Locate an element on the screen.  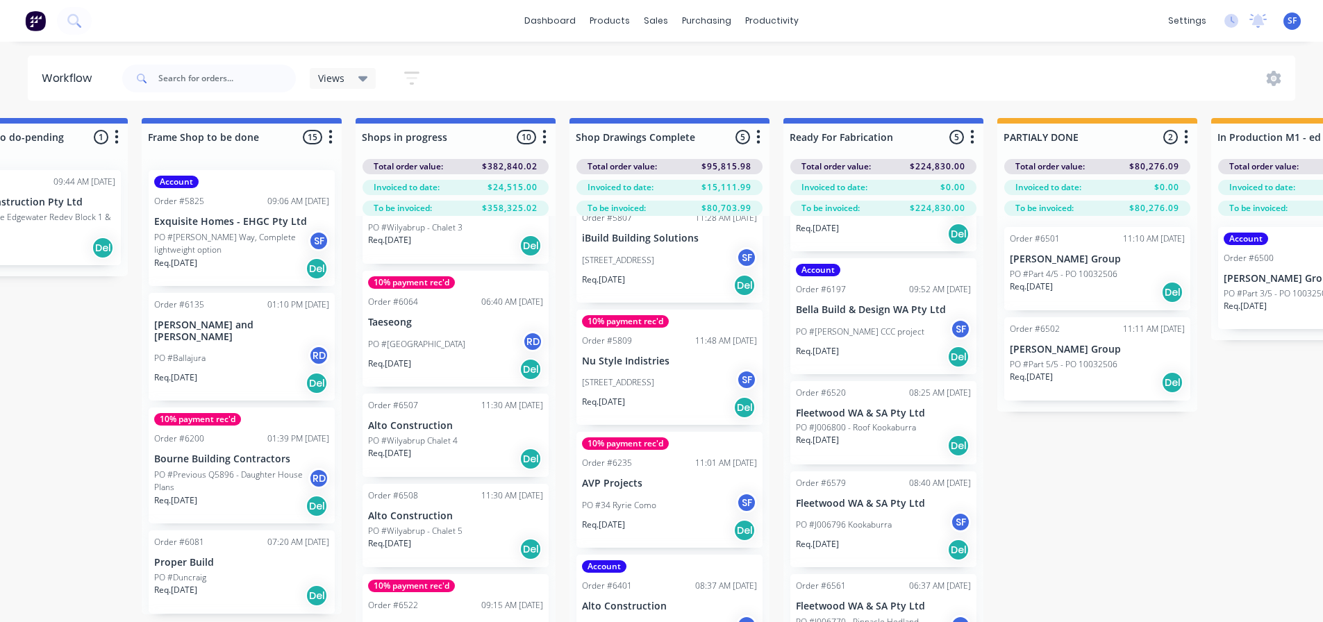
div: Order #6508 is located at coordinates (393, 496).